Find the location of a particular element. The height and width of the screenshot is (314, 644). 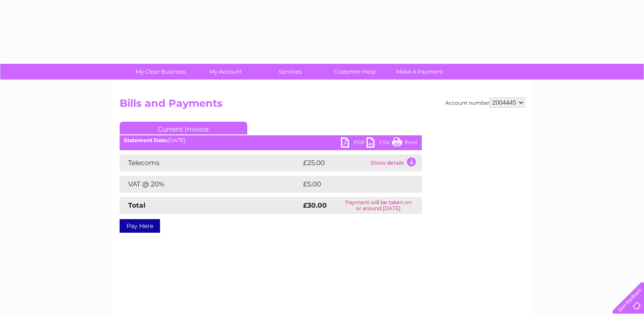

strong: Total is located at coordinates (137, 205).